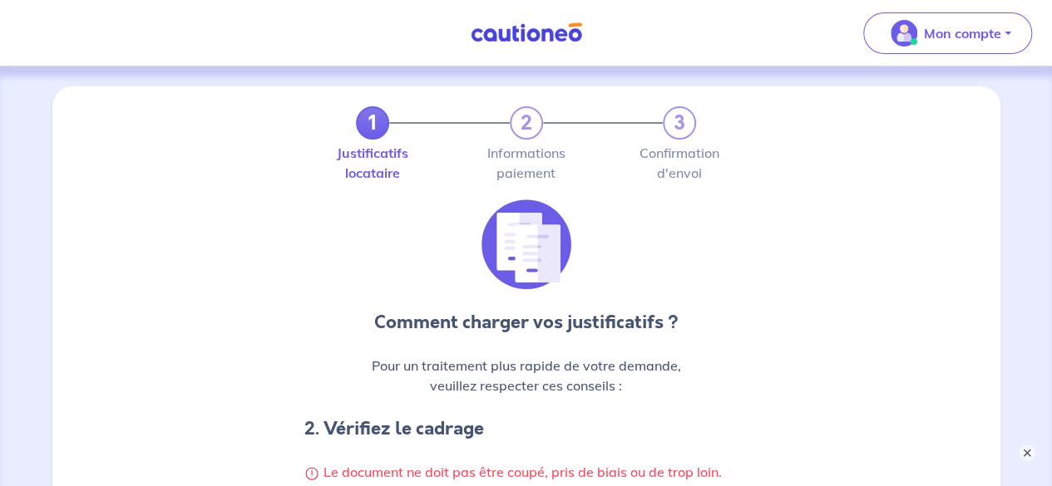 The height and width of the screenshot is (486, 1052). Describe the element at coordinates (904, 33) in the screenshot. I see `img: illu_account_valid_menu.svg` at that location.